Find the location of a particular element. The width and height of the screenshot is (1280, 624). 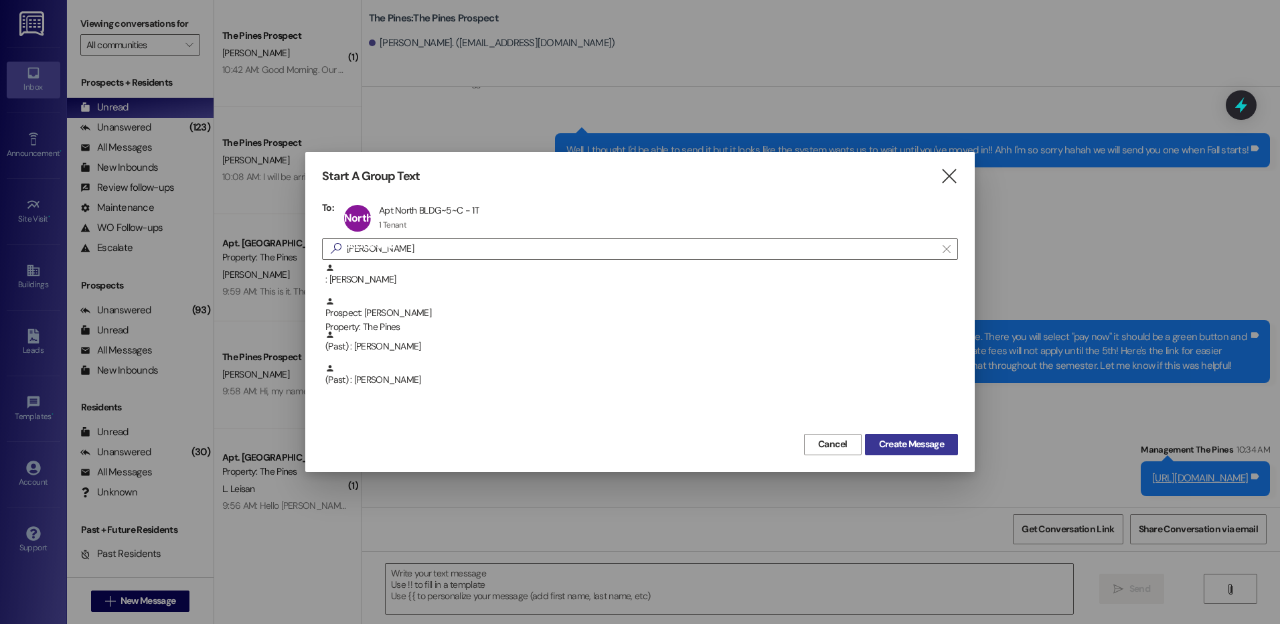

span: Cancel is located at coordinates (833, 444).